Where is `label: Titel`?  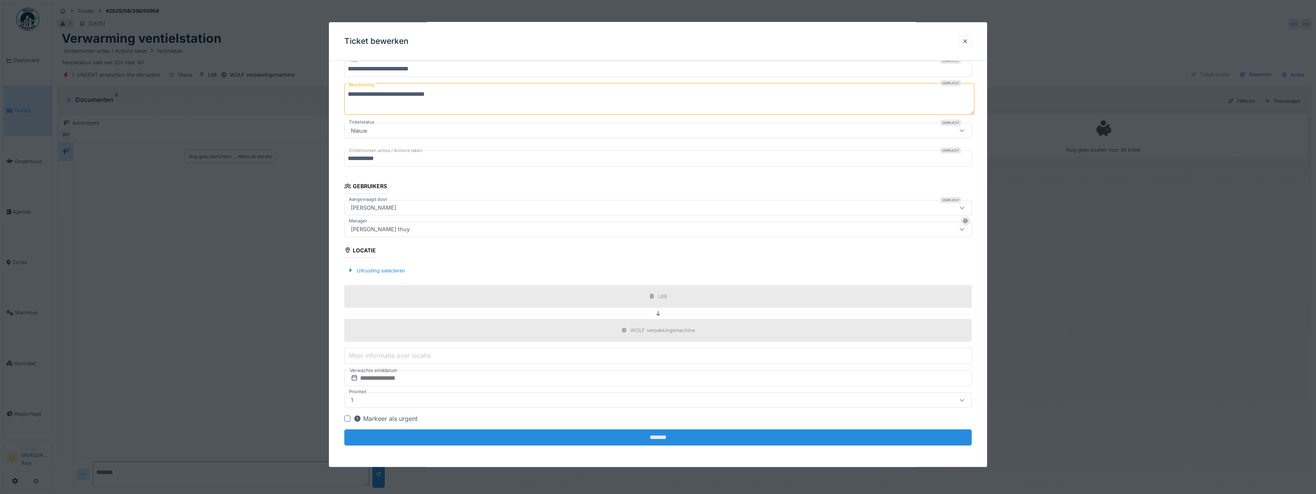
label: Titel is located at coordinates (353, 61).